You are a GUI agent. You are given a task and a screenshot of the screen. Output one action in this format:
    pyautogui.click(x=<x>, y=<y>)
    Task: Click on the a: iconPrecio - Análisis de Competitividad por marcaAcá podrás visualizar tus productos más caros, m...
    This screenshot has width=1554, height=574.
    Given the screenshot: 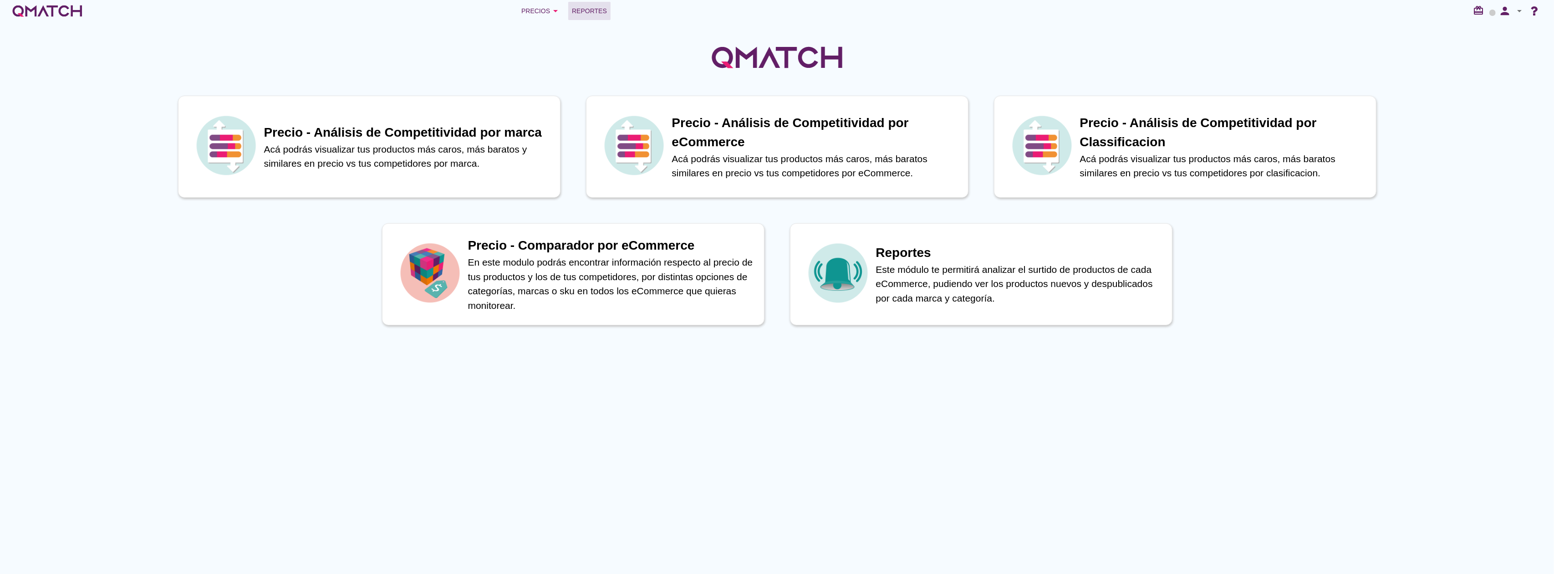 What is the action you would take?
    pyautogui.click(x=369, y=147)
    